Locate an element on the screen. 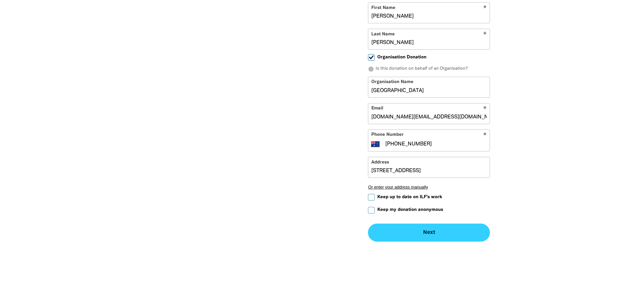 This screenshot has width=636, height=304. input: Keep my donation anonymous is located at coordinates (371, 211).